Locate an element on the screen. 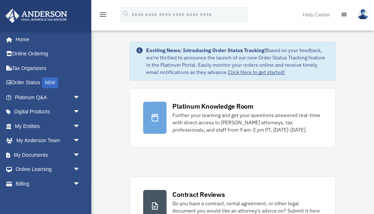 This screenshot has width=374, height=214. a: My Anderson Teamarrow_drop_down is located at coordinates (48, 141).